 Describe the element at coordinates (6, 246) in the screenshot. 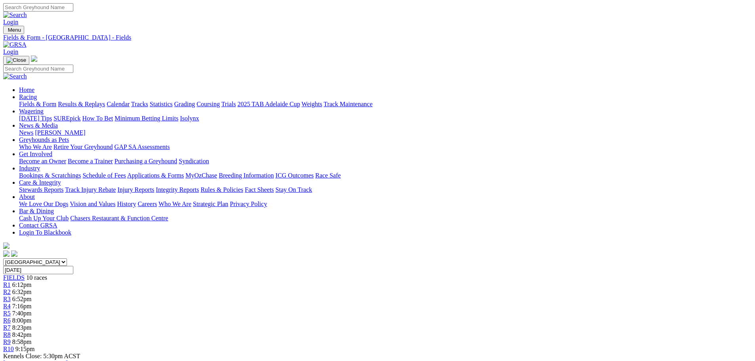

I see `img: logo-grsa-white.png` at that location.